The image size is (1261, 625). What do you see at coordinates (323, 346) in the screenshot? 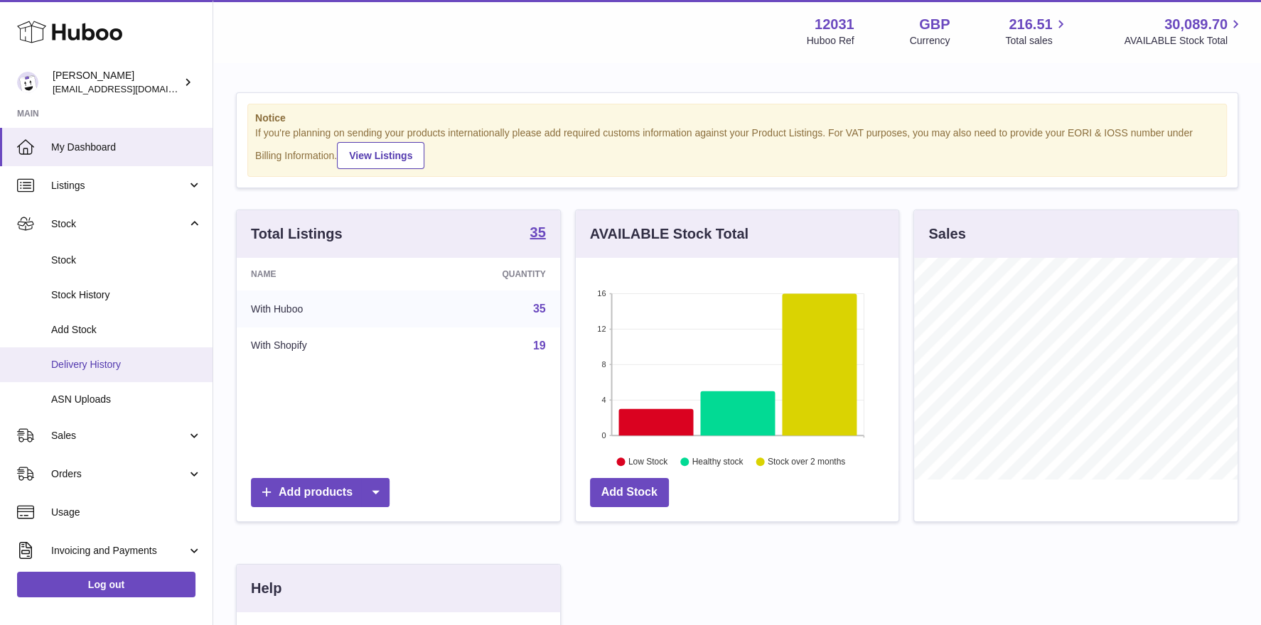
I see `td: With Shopify` at bounding box center [323, 346].